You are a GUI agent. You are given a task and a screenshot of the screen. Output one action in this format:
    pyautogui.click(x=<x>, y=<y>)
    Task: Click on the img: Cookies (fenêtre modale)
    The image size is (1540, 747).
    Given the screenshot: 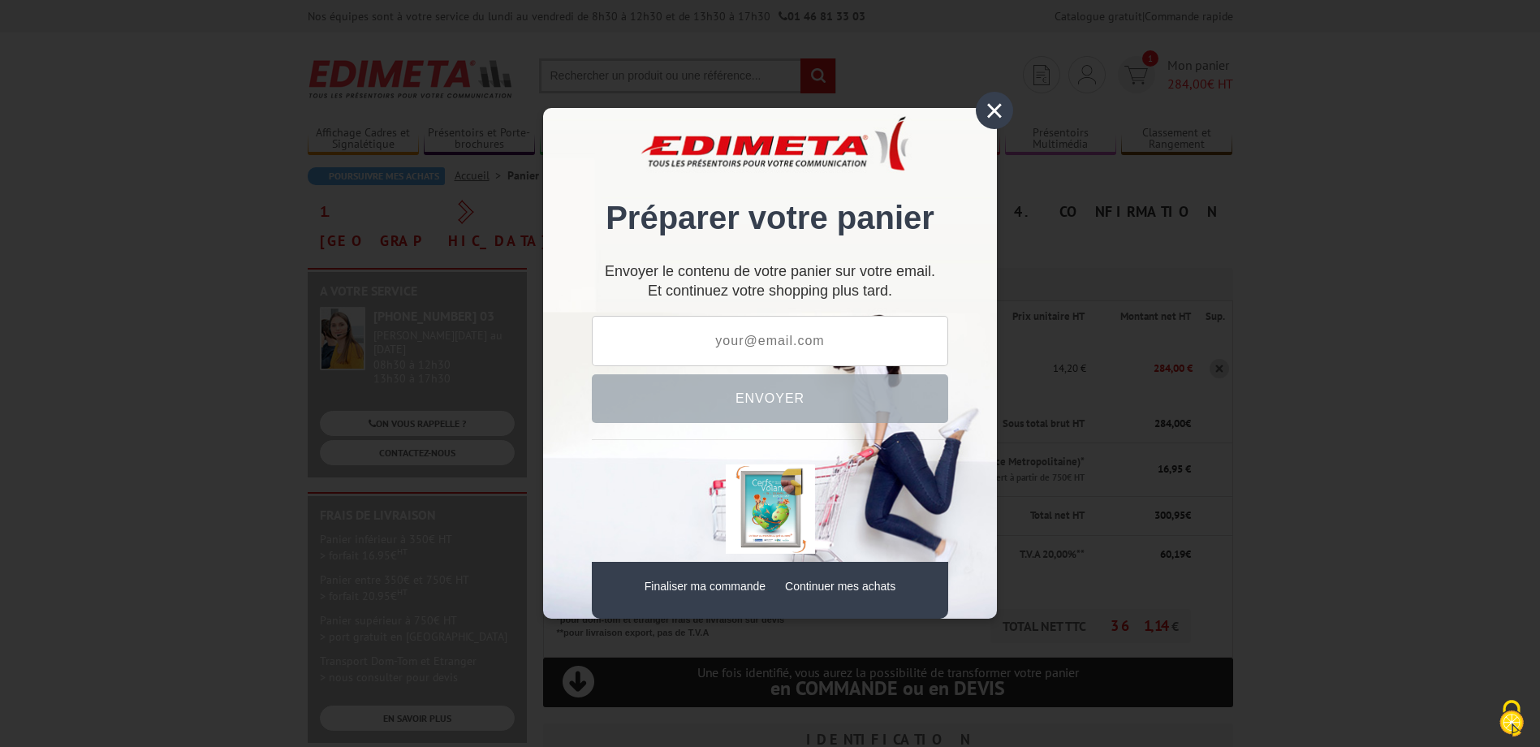 What is the action you would take?
    pyautogui.click(x=1511, y=718)
    